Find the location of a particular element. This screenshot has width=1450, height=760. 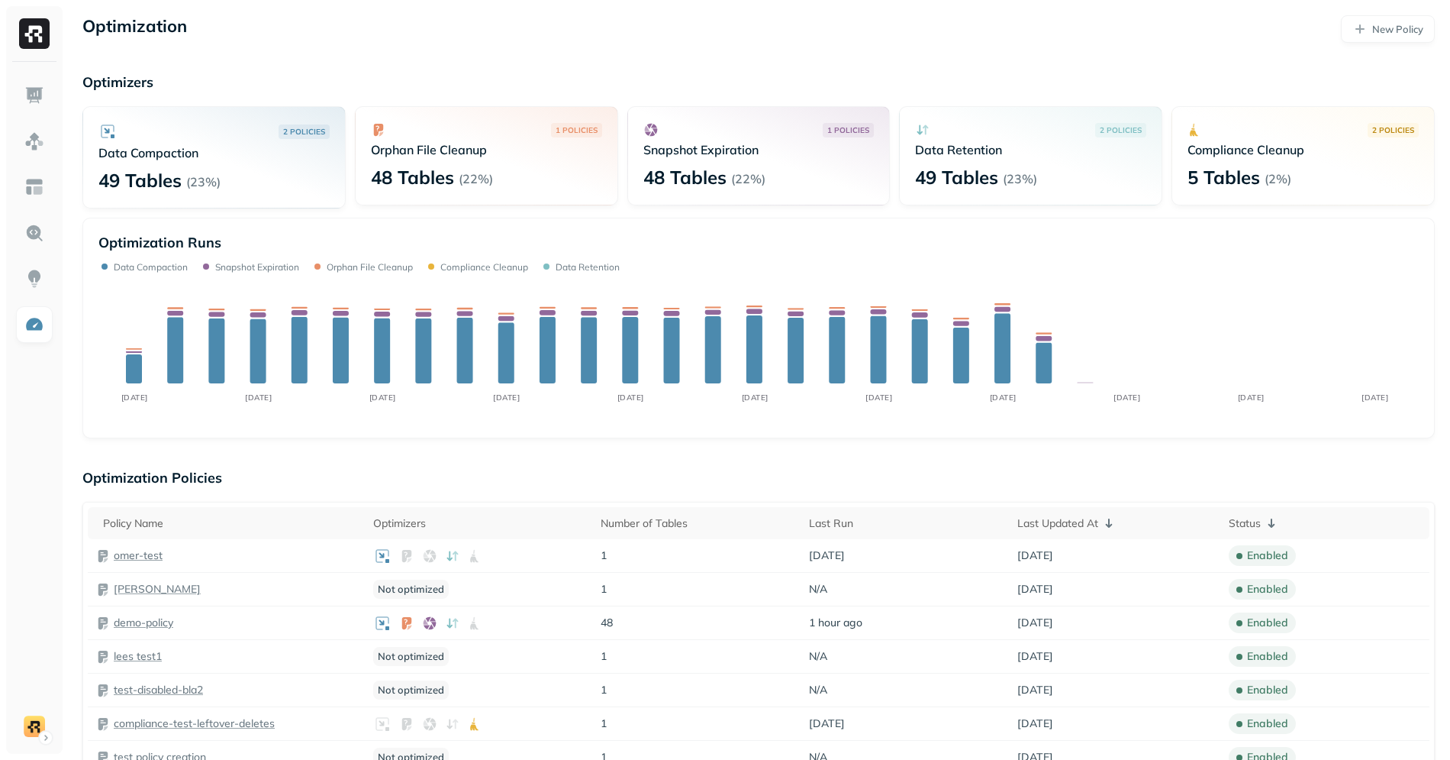

img: demo is located at coordinates (34, 726).